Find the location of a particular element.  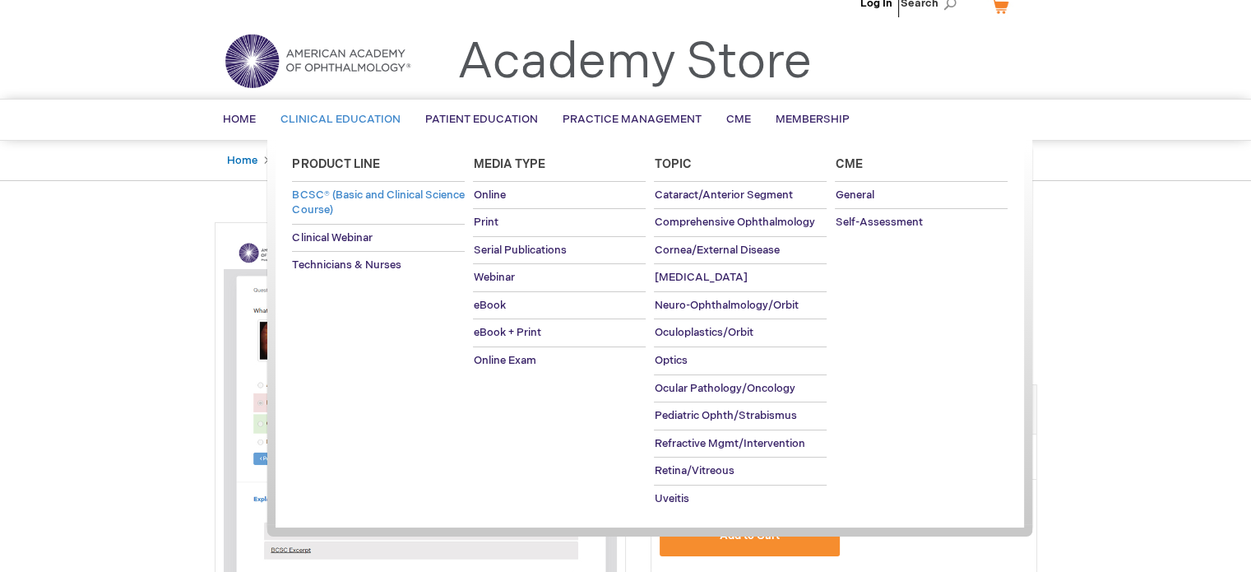

span: Neuro-Ophthalmology/Orbit is located at coordinates (725, 305).